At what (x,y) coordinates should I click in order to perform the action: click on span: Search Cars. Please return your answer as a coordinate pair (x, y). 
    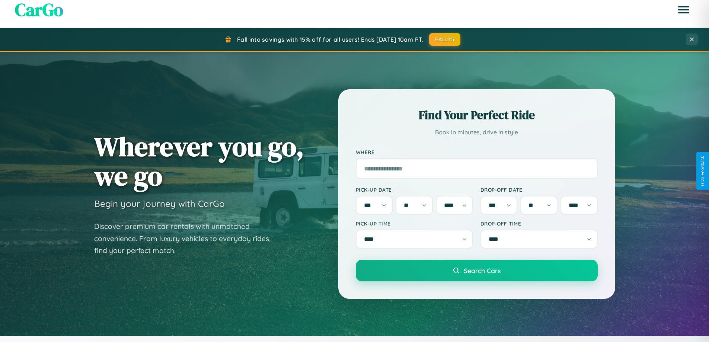
    Looking at the image, I should click on (482, 271).